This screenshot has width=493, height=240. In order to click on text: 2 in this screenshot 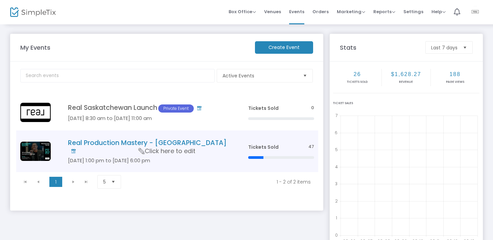, I will do `click(336, 201)`.